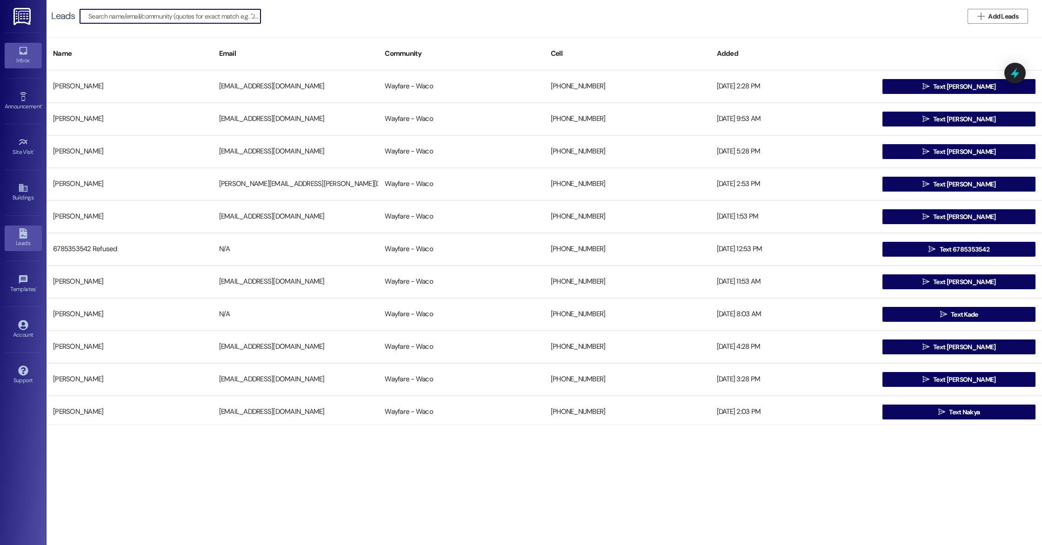  What do you see at coordinates (23, 375) in the screenshot?
I see `a: Support` at bounding box center [23, 375].